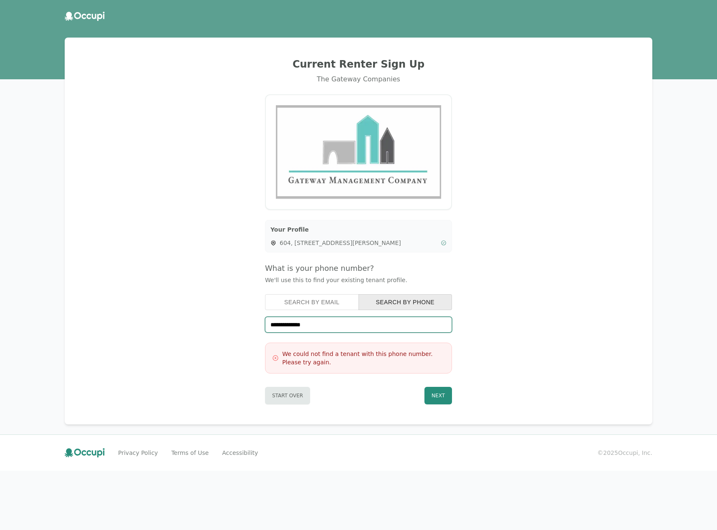  Describe the element at coordinates (358, 268) in the screenshot. I see `h4: What is your phone number?` at that location.